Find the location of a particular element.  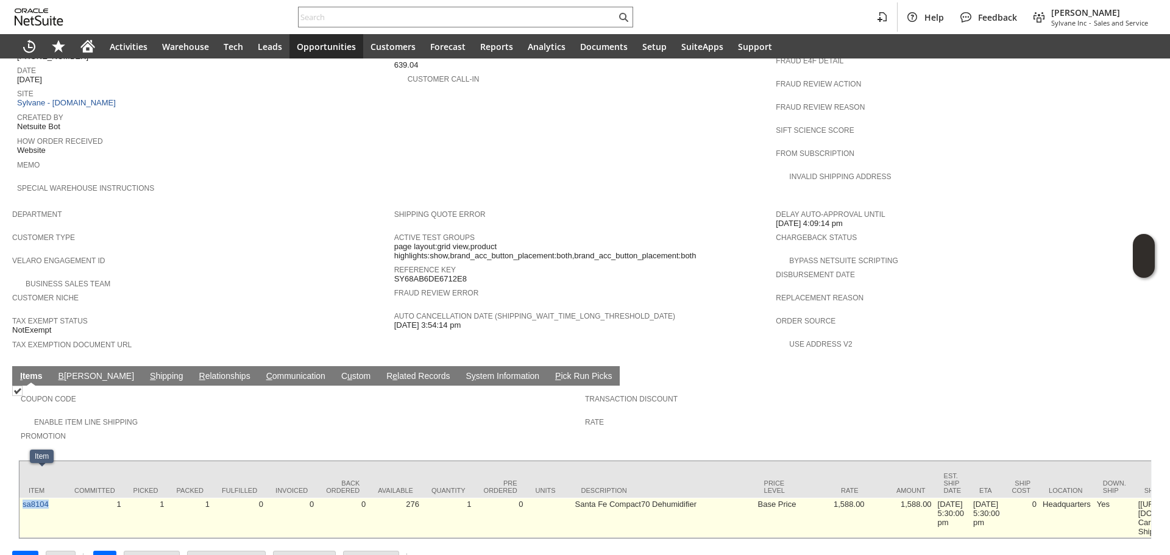

a: Customers is located at coordinates (393, 46).